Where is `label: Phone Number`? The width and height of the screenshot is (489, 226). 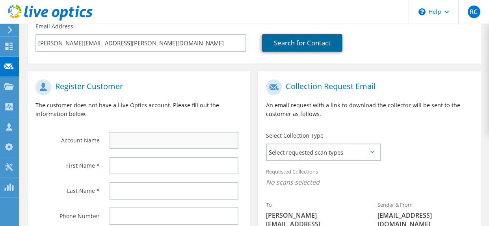 label: Phone Number is located at coordinates (67, 213).